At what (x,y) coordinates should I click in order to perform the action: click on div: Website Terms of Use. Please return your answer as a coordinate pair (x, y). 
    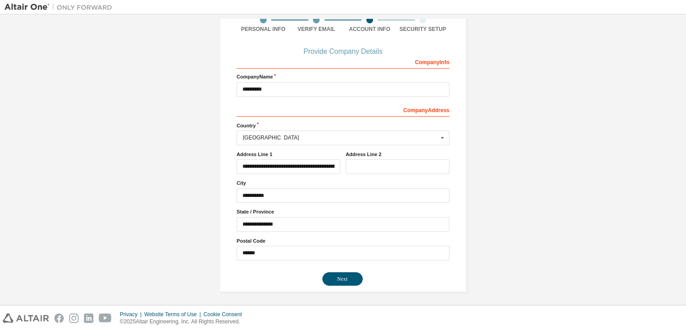
    Looking at the image, I should click on (174, 315).